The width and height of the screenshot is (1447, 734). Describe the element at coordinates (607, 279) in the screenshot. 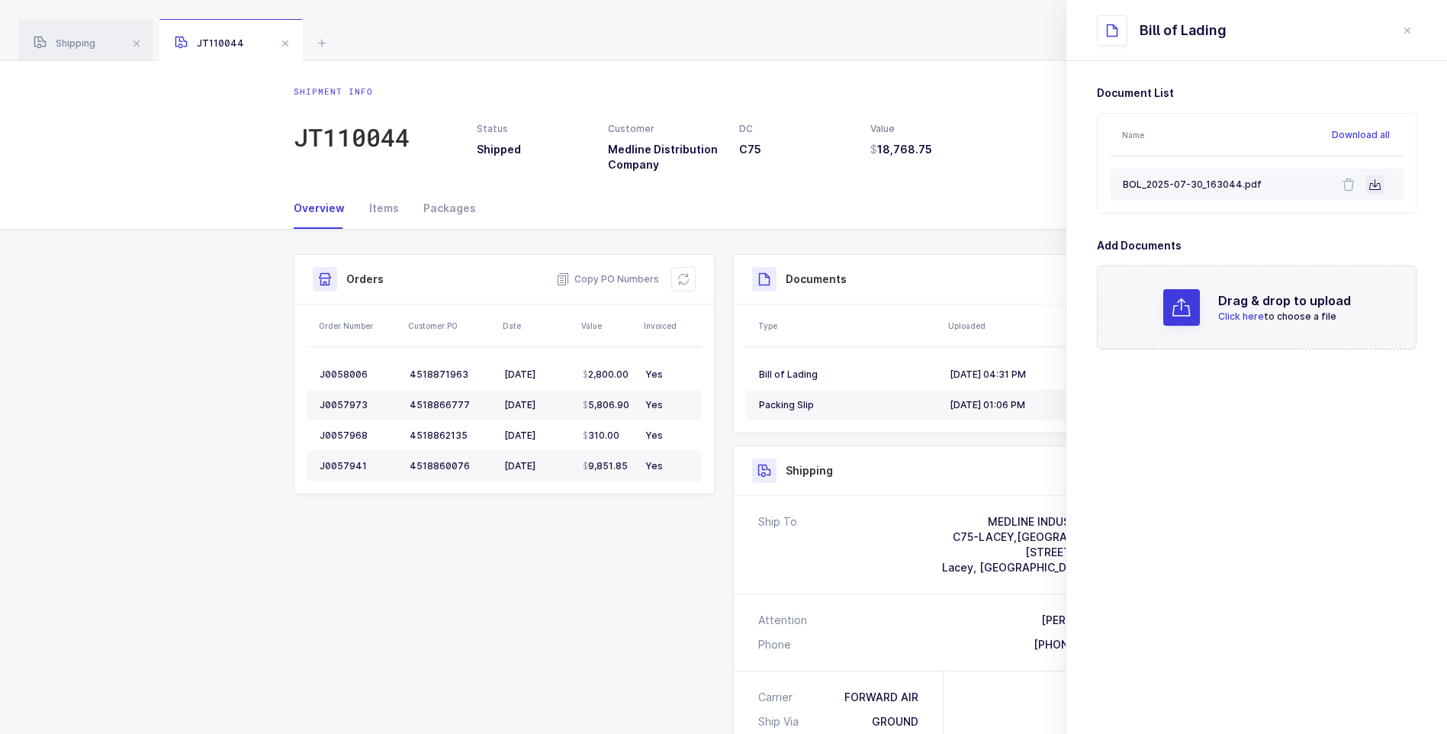

I see `button: Copy PO Numbers` at that location.